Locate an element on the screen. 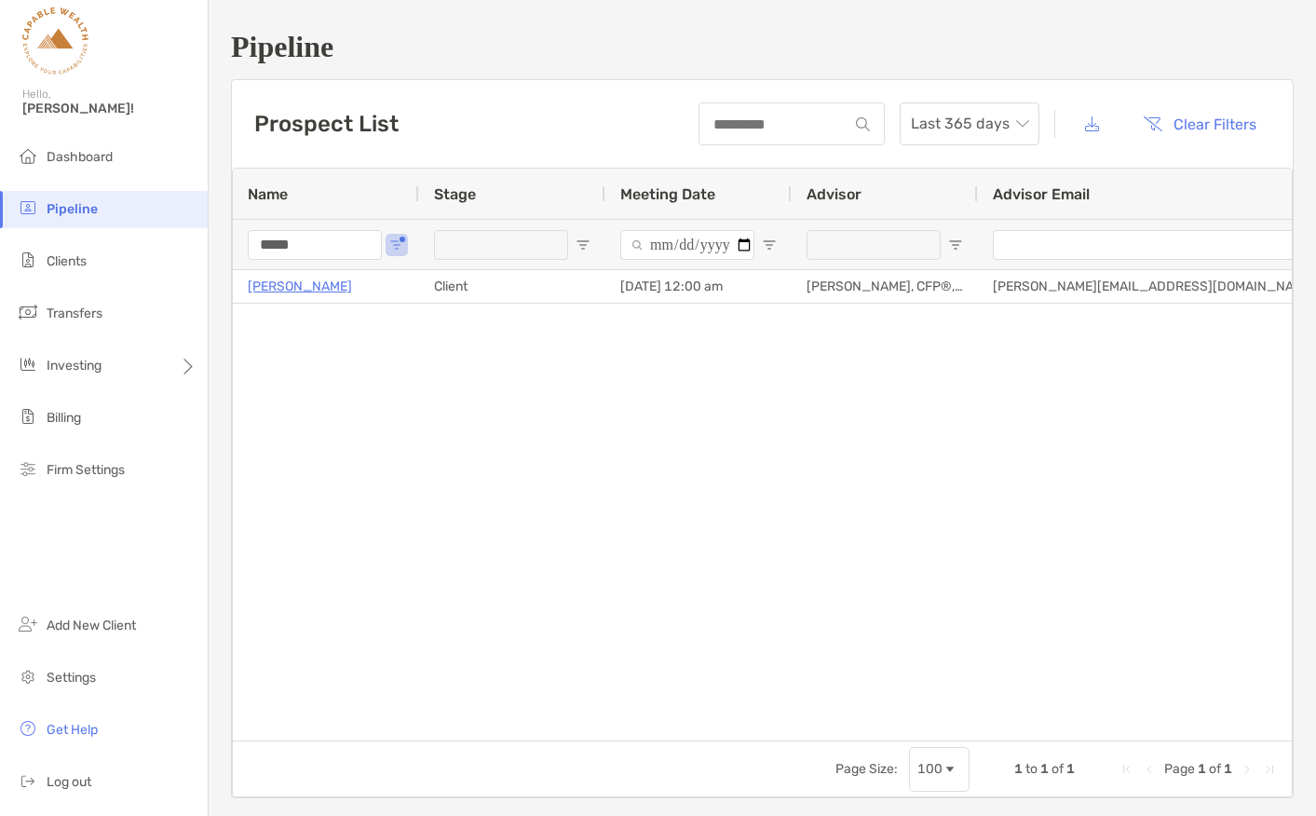 The height and width of the screenshot is (816, 1316). img: clients icon is located at coordinates (28, 260).